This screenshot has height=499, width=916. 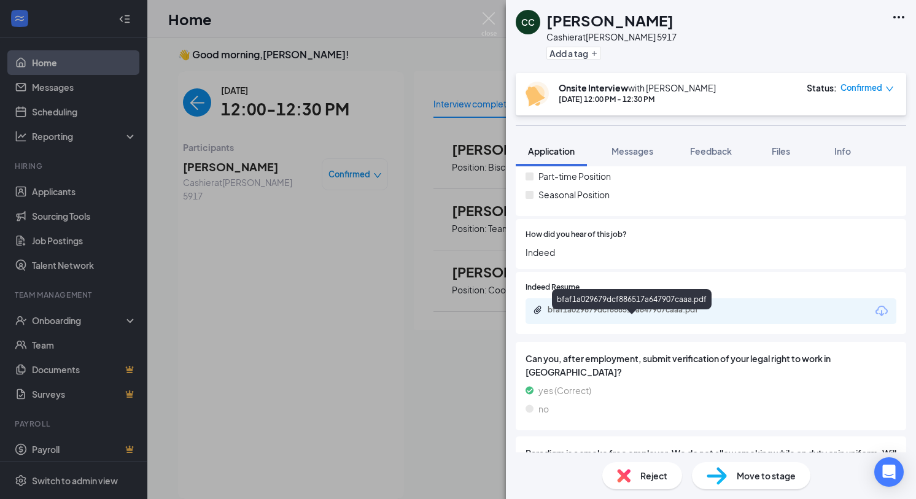 I want to click on div: Status :, so click(x=821, y=88).